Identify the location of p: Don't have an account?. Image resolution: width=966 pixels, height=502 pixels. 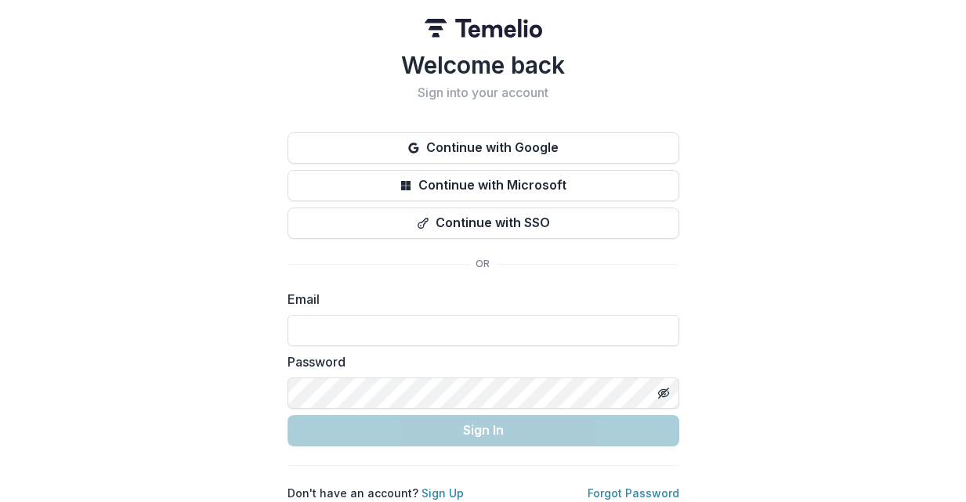
(375, 493).